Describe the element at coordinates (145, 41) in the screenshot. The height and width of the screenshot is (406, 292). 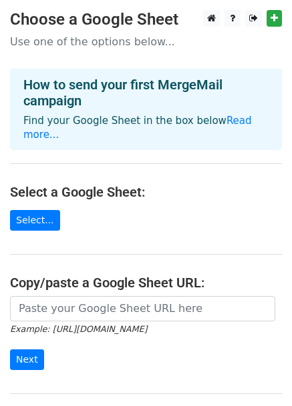
I see `p: Use one of the options below...` at that location.